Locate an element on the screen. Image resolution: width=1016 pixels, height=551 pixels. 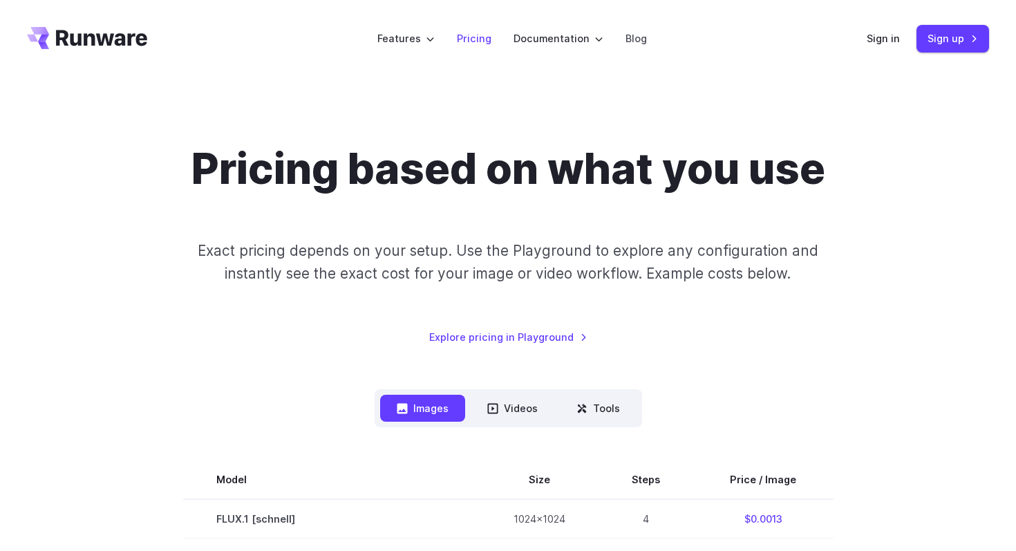
td: 4 is located at coordinates (645, 518).